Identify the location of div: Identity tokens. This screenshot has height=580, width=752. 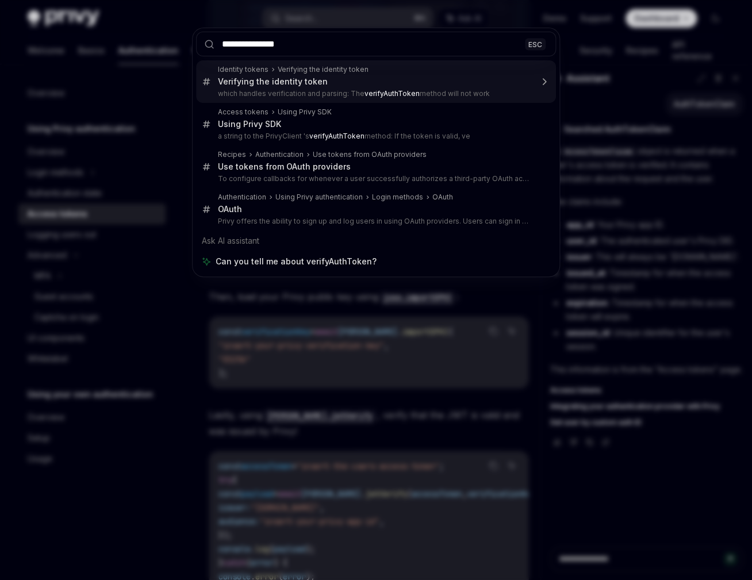
(243, 70).